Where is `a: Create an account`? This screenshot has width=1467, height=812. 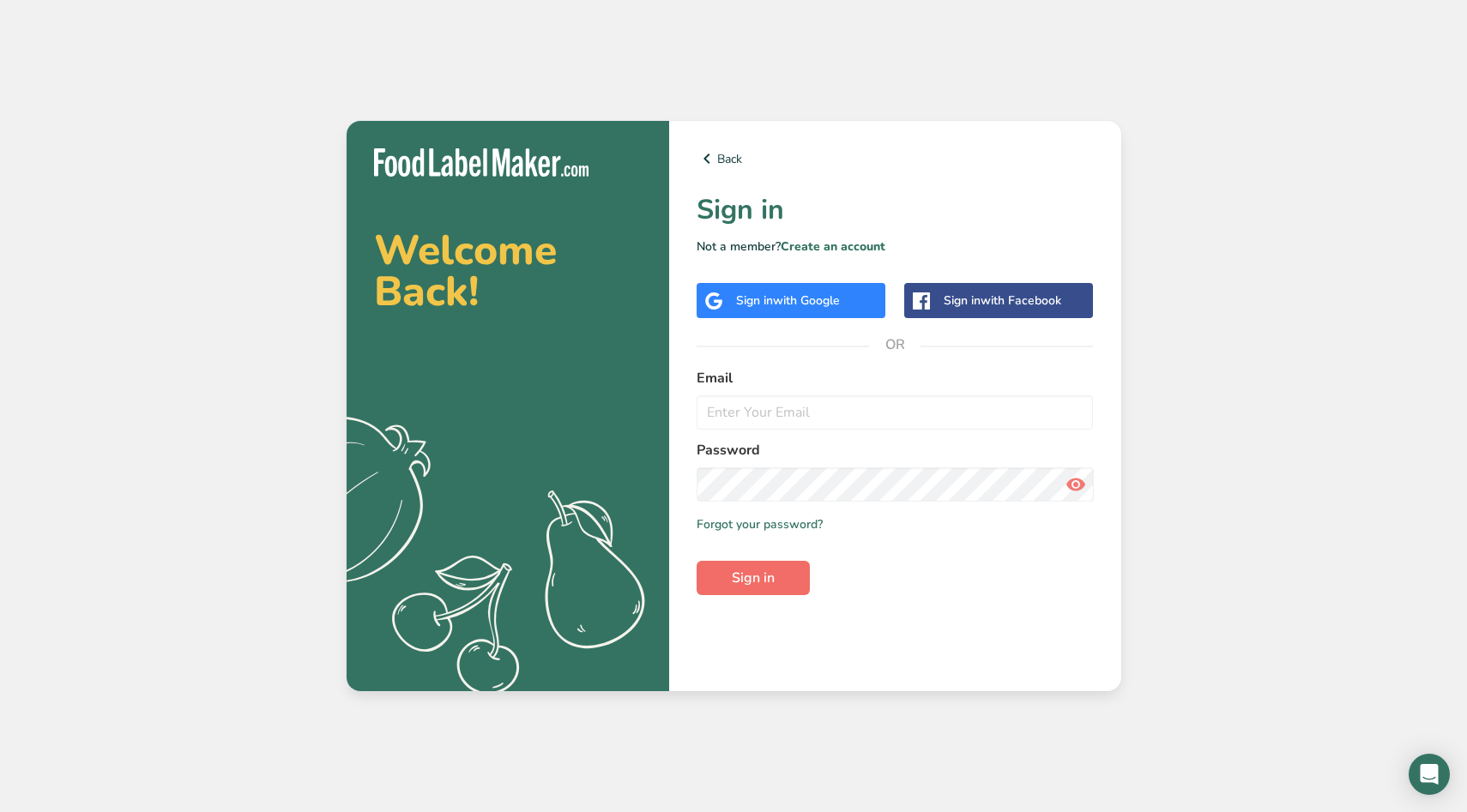 a: Create an account is located at coordinates (833, 246).